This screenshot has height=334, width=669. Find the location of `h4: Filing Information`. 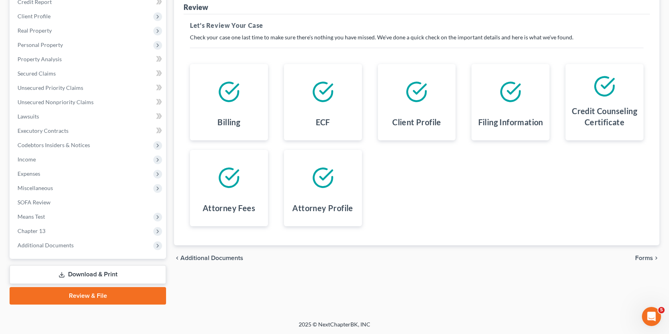

h4: Filing Information is located at coordinates (510, 122).